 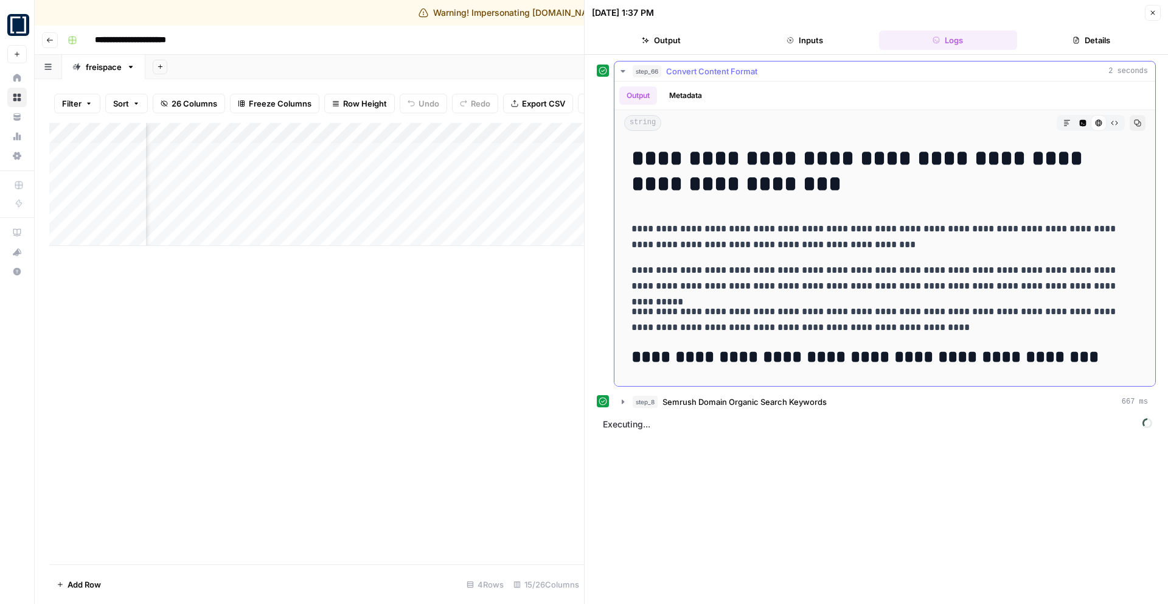 I want to click on button: Metadata, so click(x=686, y=96).